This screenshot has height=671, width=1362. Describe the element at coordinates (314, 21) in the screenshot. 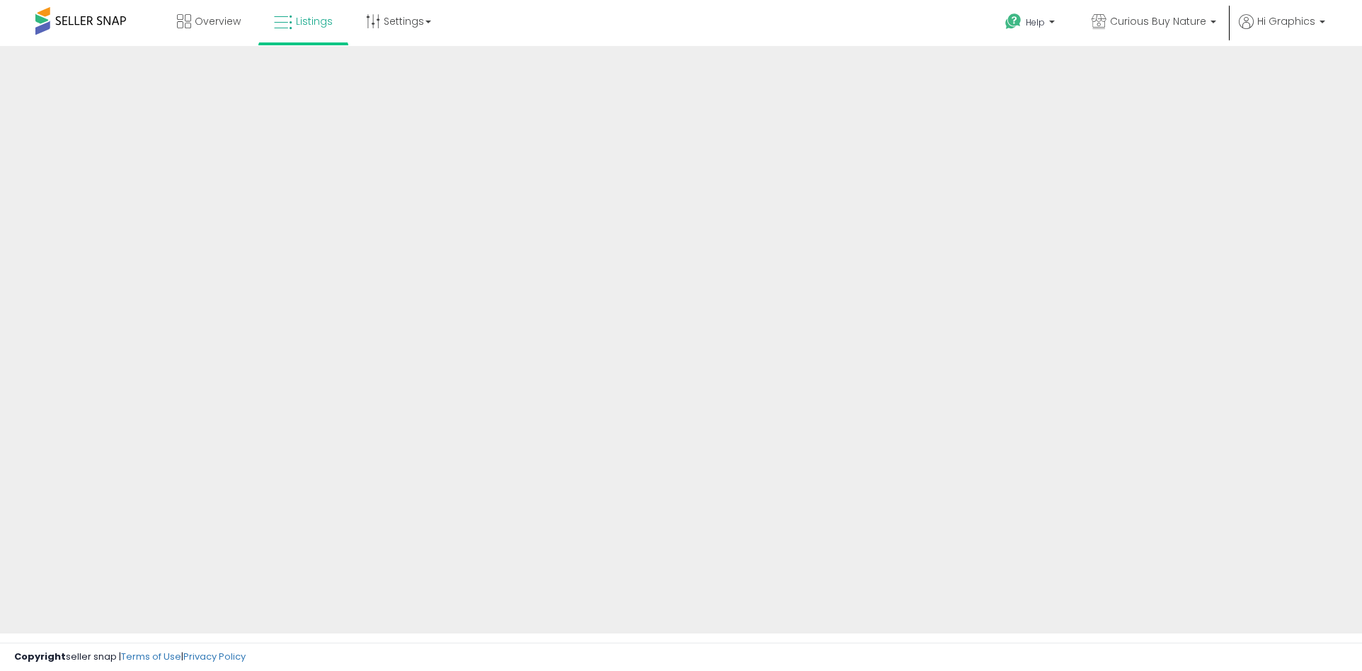

I see `span: Listings` at that location.